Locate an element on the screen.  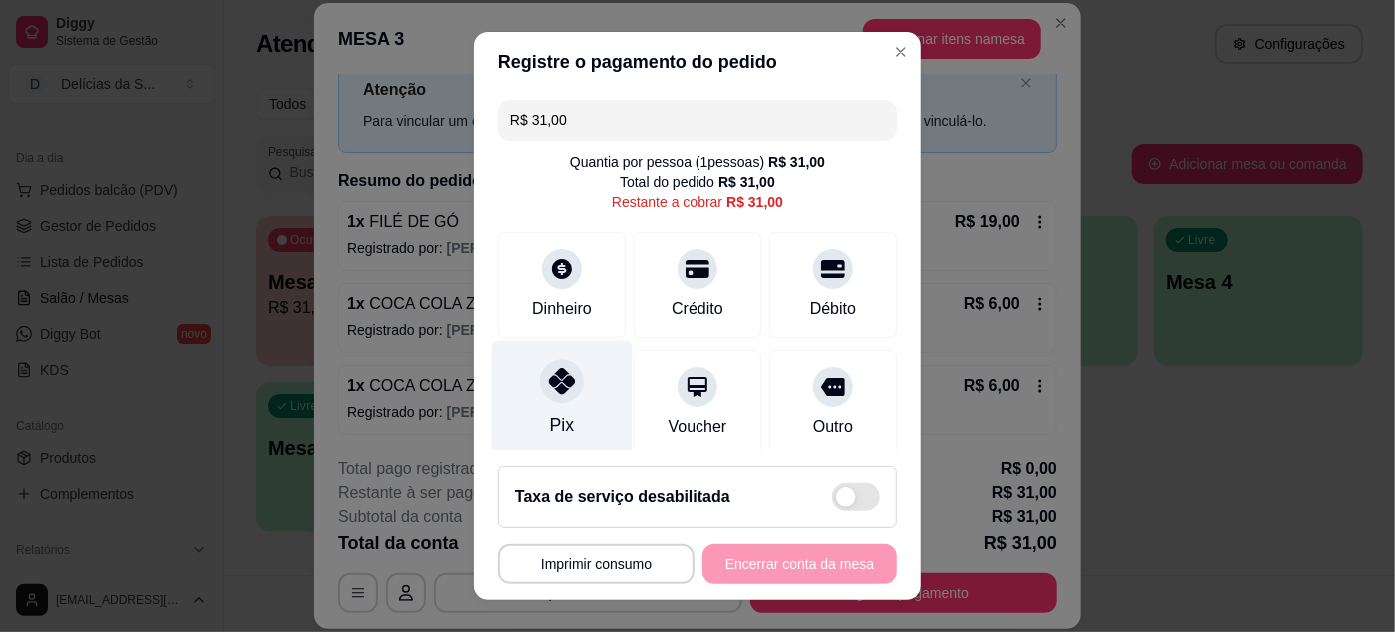
div: Débito is located at coordinates (834, 309).